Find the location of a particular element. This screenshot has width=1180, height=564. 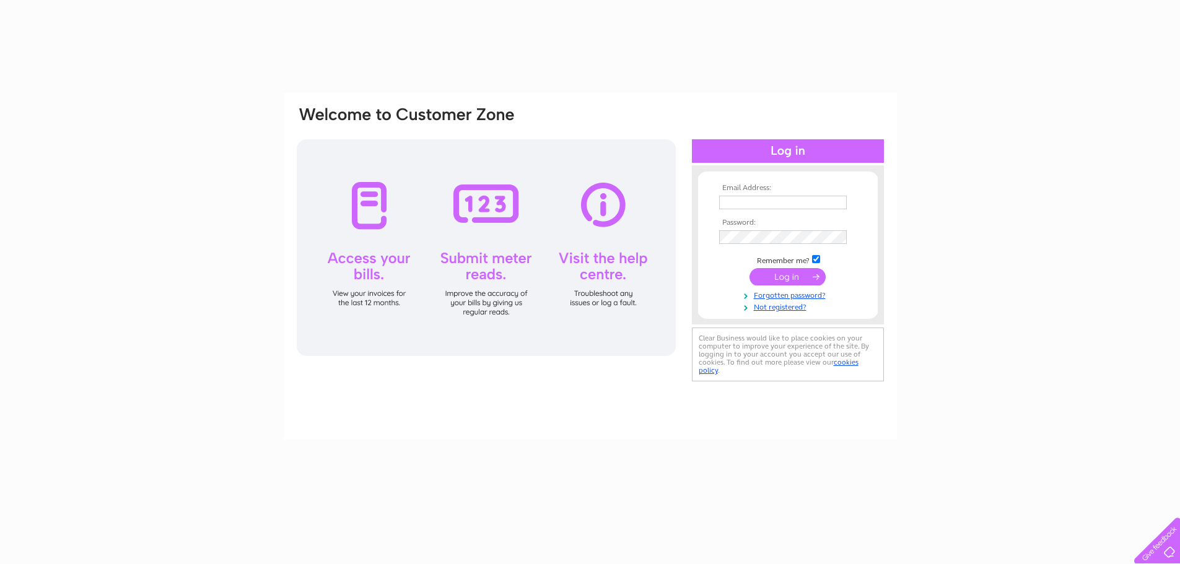

input: Submit is located at coordinates (787, 277).